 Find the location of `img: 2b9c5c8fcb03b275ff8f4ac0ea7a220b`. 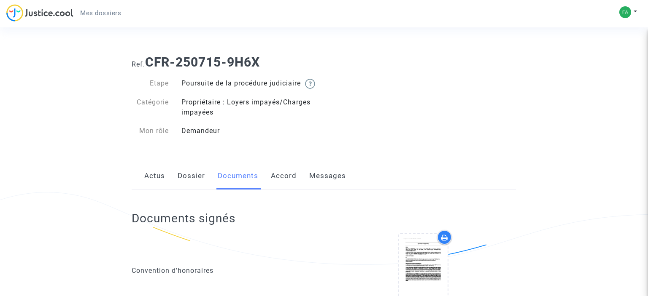

img: 2b9c5c8fcb03b275ff8f4ac0ea7a220b is located at coordinates (625, 12).